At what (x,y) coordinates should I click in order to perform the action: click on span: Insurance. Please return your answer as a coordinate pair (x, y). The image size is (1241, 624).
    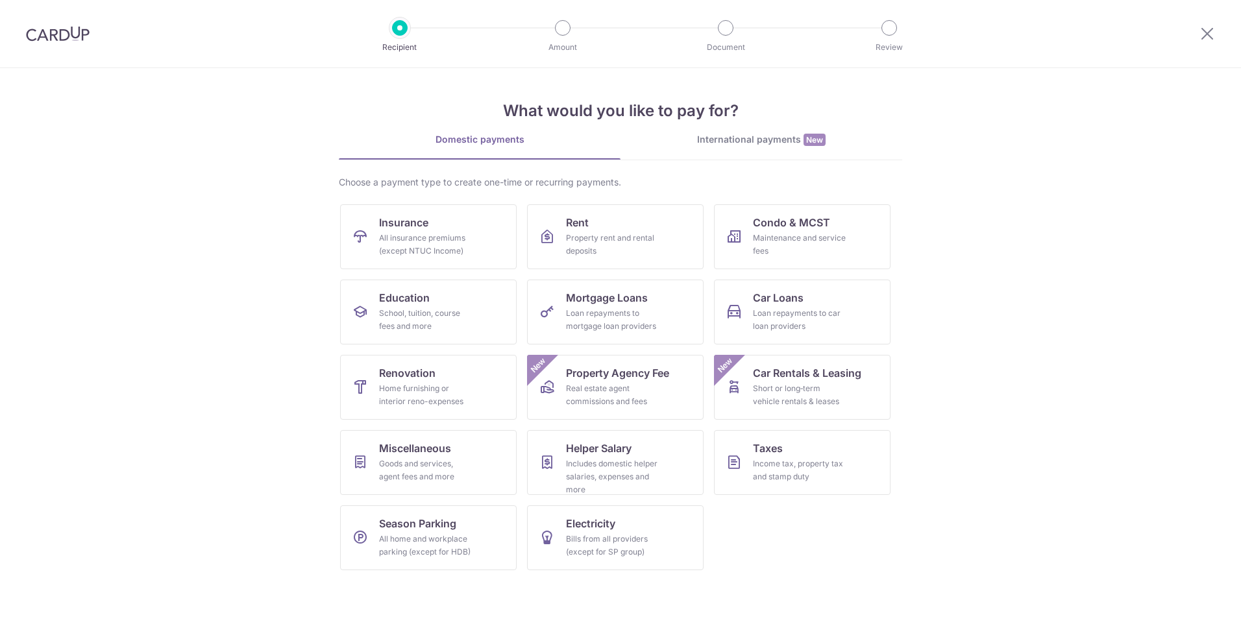
    Looking at the image, I should click on (404, 223).